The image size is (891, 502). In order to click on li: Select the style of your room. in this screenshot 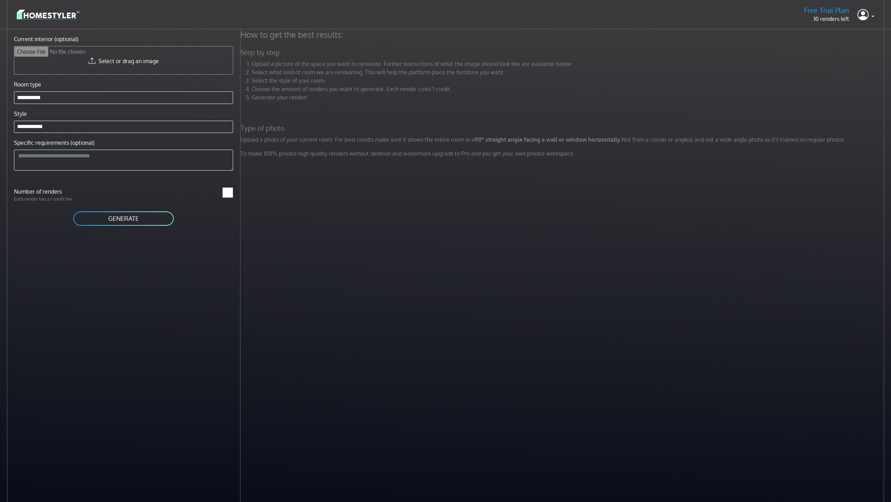, I will do `click(569, 81)`.